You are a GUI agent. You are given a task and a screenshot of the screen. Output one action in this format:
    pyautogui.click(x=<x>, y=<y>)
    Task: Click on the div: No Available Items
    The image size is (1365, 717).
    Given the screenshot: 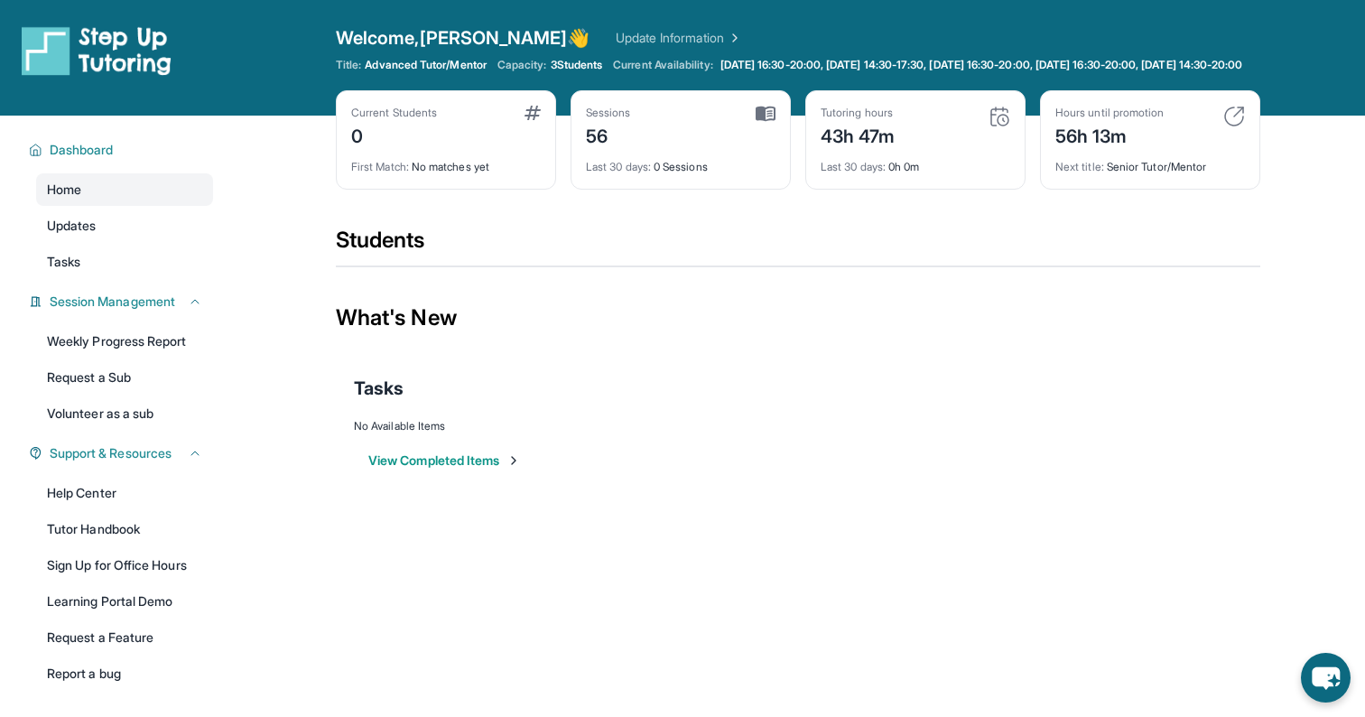 What is the action you would take?
    pyautogui.click(x=798, y=426)
    